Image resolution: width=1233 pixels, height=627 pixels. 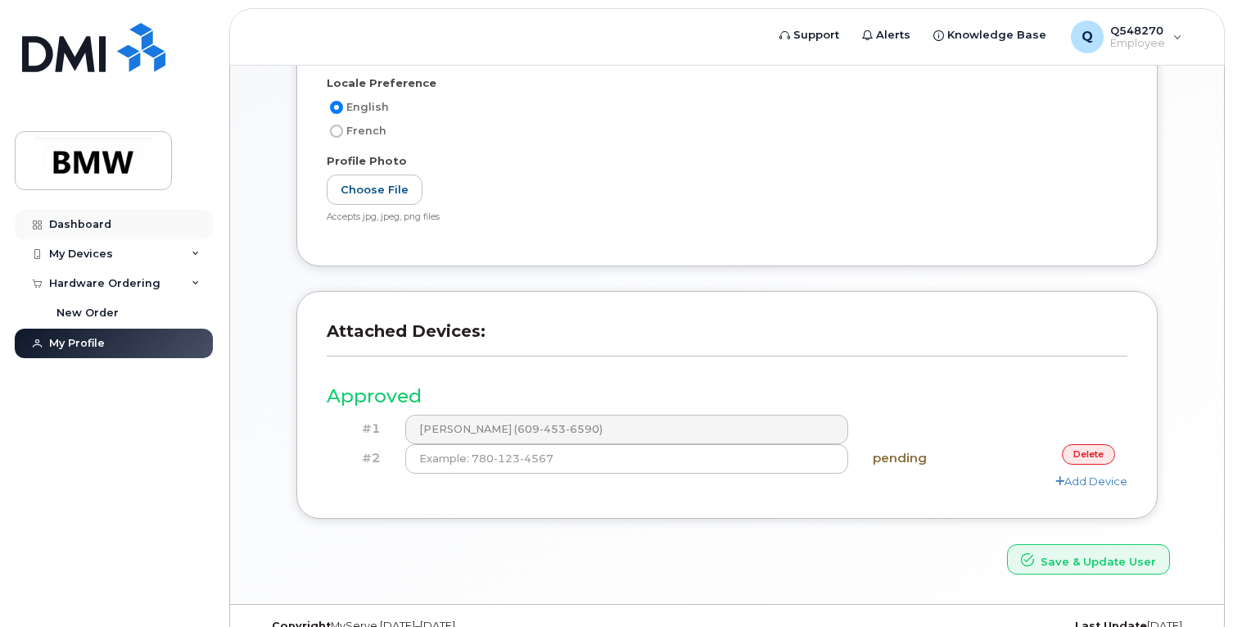 I want to click on h4: #1, so click(x=360, y=428).